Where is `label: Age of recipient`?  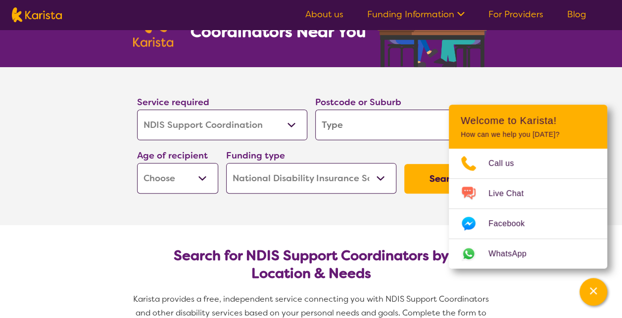
label: Age of recipient is located at coordinates (172, 156).